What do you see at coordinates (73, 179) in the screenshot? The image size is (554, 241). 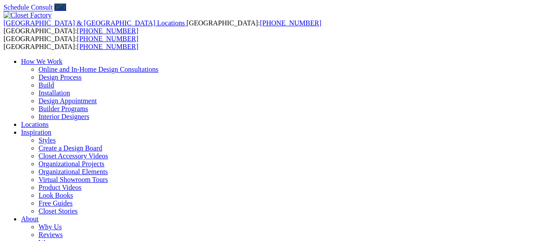 I see `a: Virtual Showroom Tours` at bounding box center [73, 179].